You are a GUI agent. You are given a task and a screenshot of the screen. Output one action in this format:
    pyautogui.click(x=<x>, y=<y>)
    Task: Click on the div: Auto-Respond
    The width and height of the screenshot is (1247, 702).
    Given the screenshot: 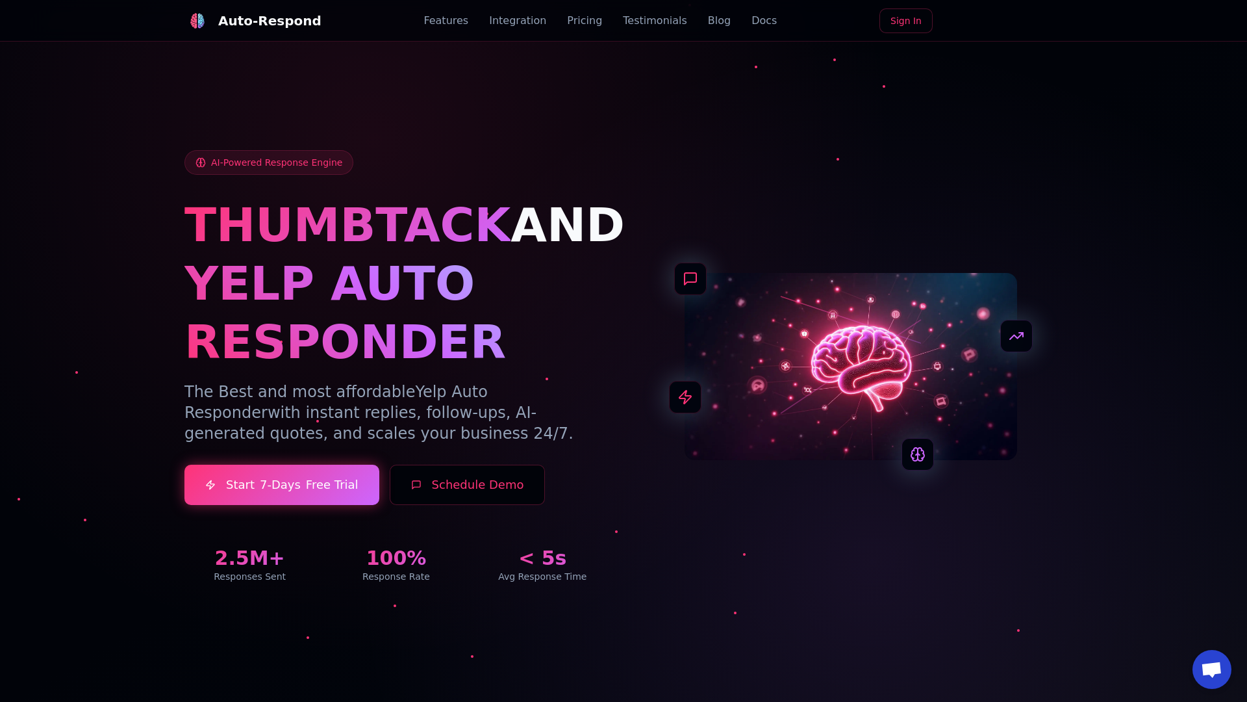 What is the action you would take?
    pyautogui.click(x=270, y=21)
    